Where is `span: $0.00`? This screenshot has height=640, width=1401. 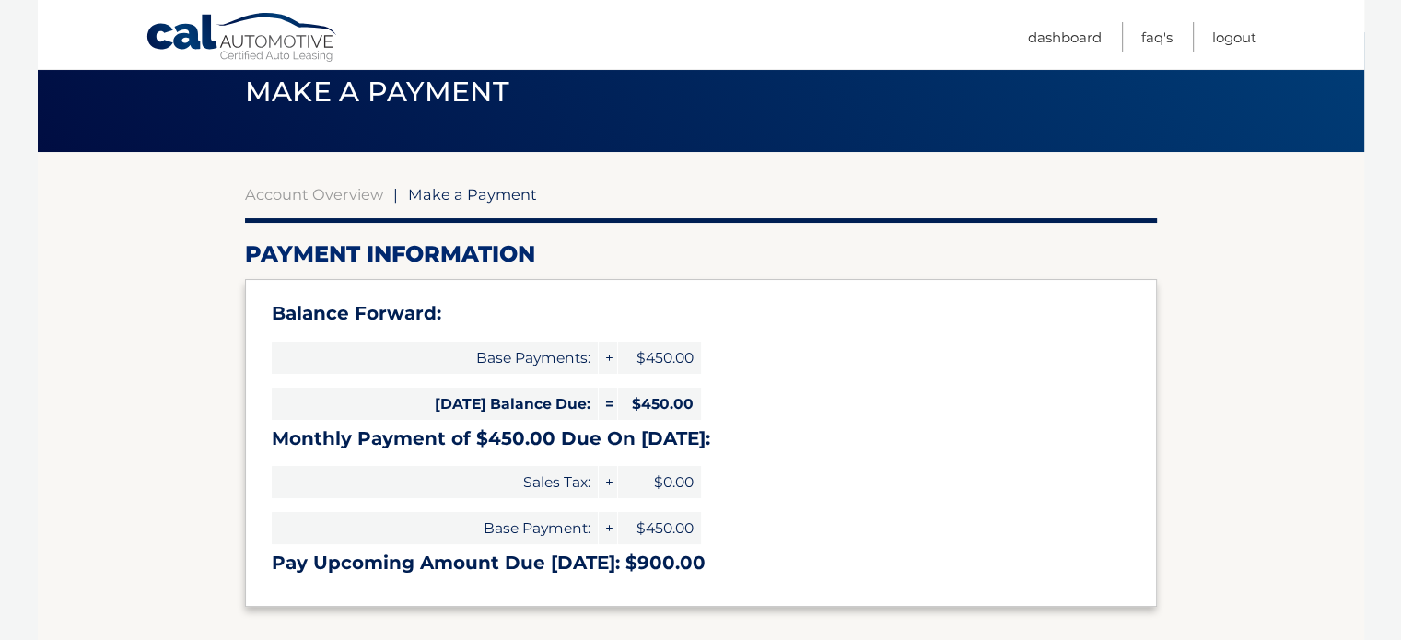 span: $0.00 is located at coordinates (660, 482).